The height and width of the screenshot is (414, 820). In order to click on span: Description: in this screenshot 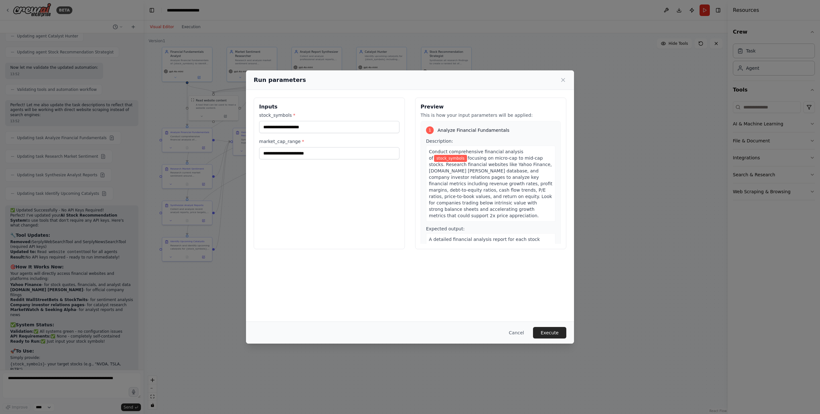, I will do `click(439, 141)`.